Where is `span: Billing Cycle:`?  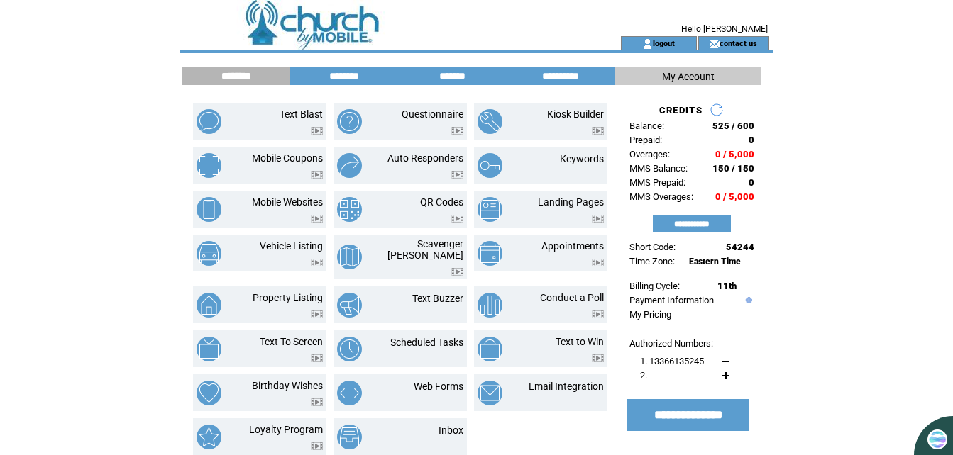
span: Billing Cycle: is located at coordinates (654, 286).